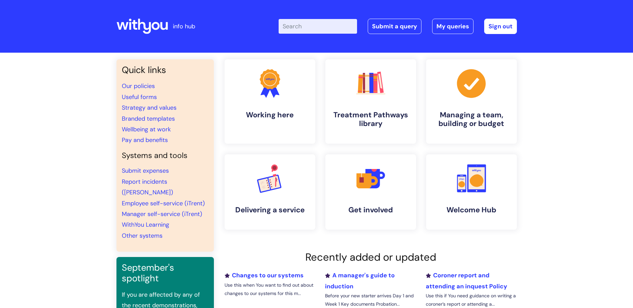 Image resolution: width=633 pixels, height=308 pixels. What do you see at coordinates (146, 129) in the screenshot?
I see `a: Wellbeing at work` at bounding box center [146, 129].